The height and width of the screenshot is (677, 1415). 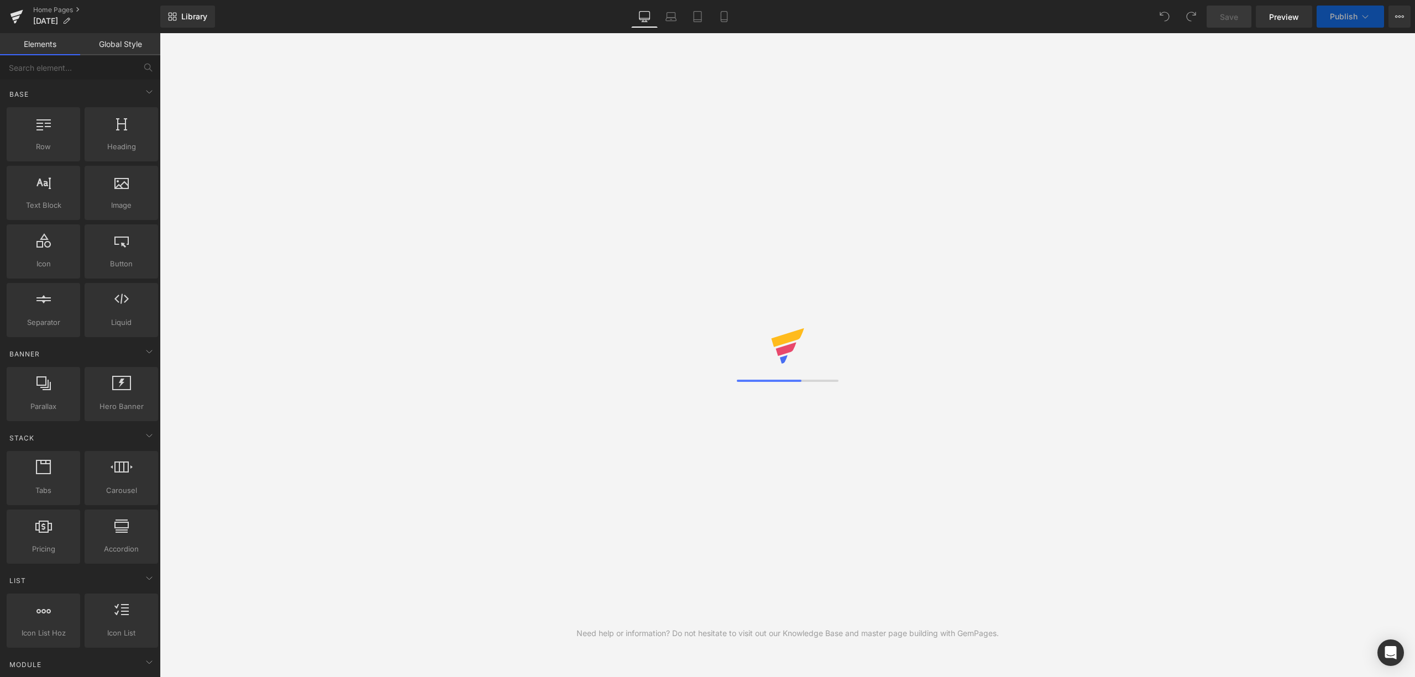 I want to click on span: Stack, so click(x=22, y=438).